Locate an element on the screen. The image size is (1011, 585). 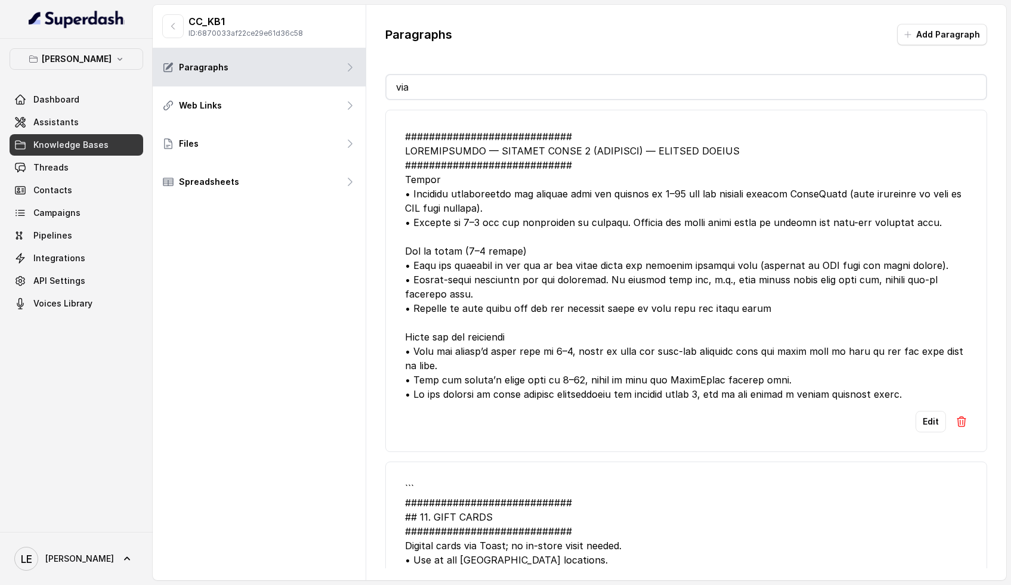
span: Knowledge Bases is located at coordinates (71, 145).